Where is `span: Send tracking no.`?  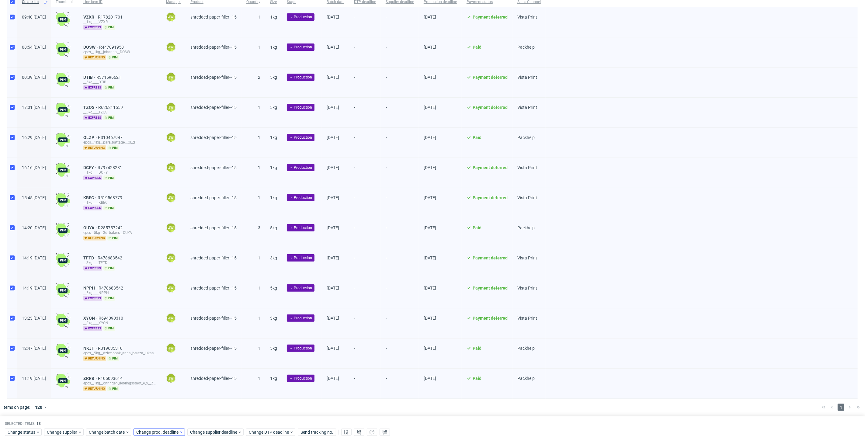
span: Send tracking no. is located at coordinates (317, 432).